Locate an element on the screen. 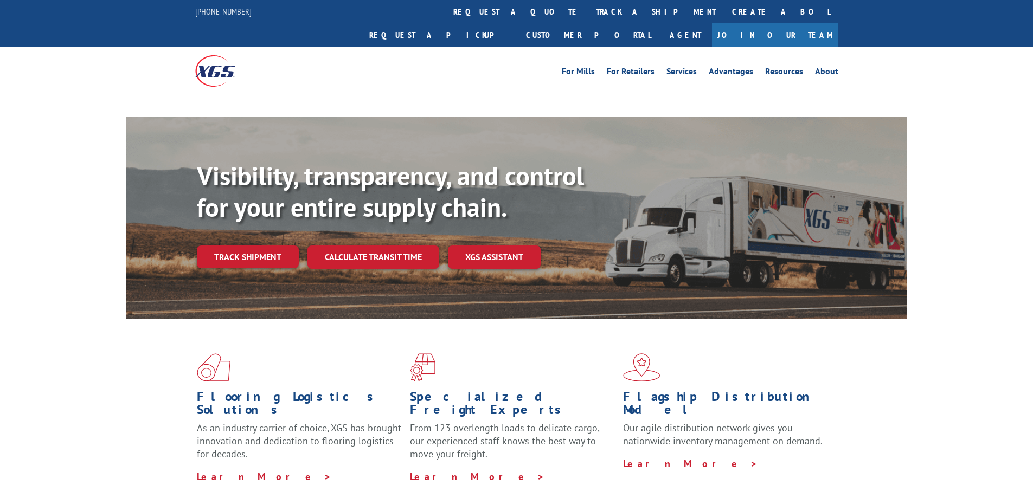 The width and height of the screenshot is (1033, 498). a: For Mills is located at coordinates (578, 73).